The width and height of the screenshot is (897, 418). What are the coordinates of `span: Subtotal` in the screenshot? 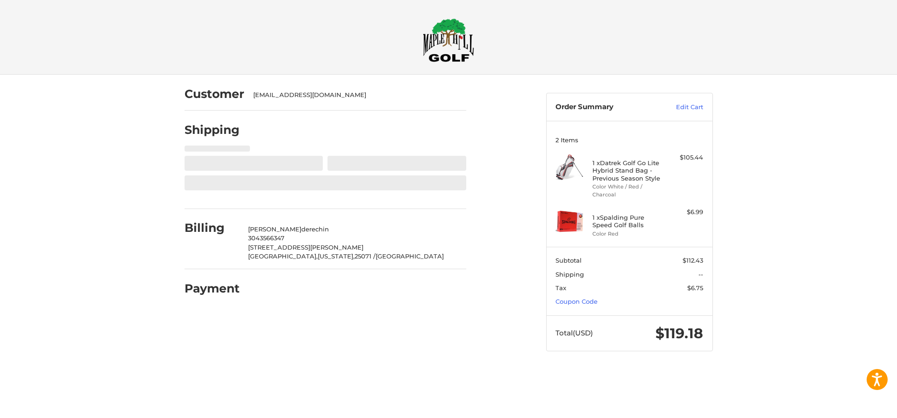 It's located at (568, 261).